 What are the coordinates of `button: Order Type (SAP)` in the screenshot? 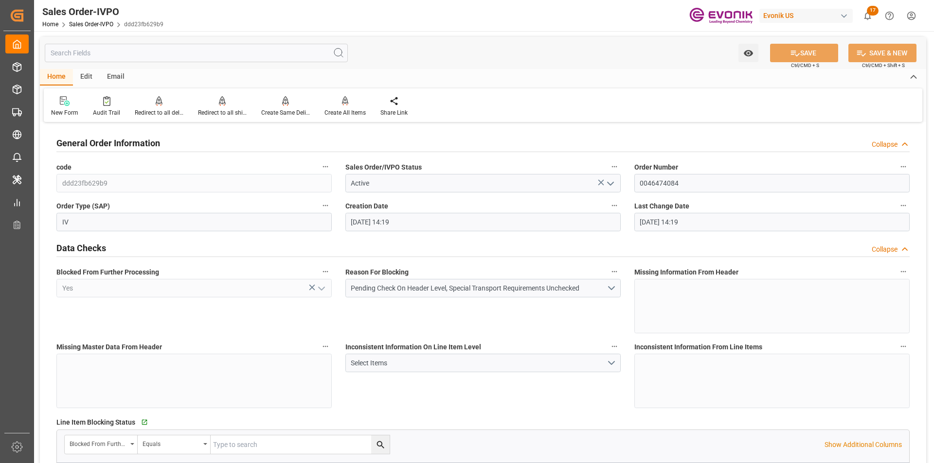 It's located at (325, 206).